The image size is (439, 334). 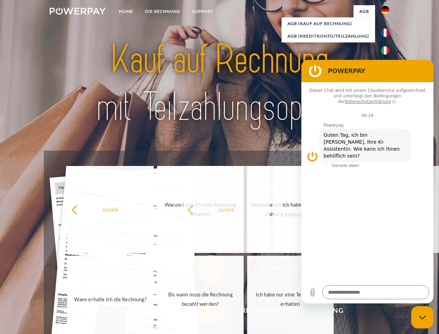 What do you see at coordinates (364, 11) in the screenshot?
I see `a: agb` at bounding box center [364, 11].